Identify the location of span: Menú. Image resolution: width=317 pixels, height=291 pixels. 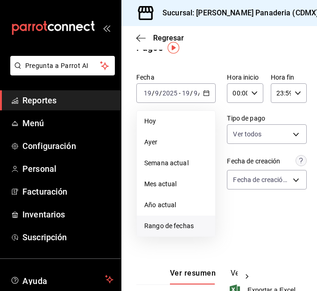
(68, 123).